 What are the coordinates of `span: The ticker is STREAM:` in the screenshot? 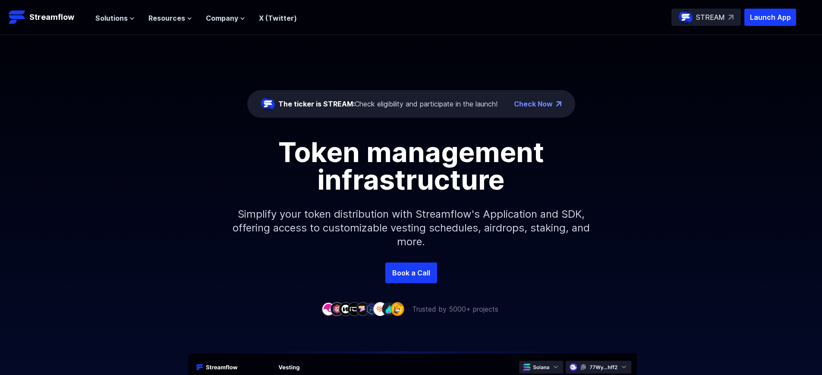 It's located at (316, 104).